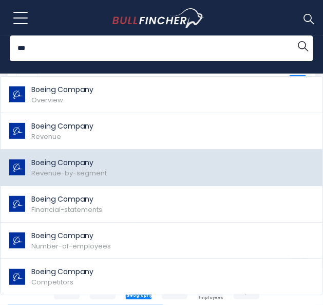  I want to click on a: Boeing Company Overview, so click(161, 95).